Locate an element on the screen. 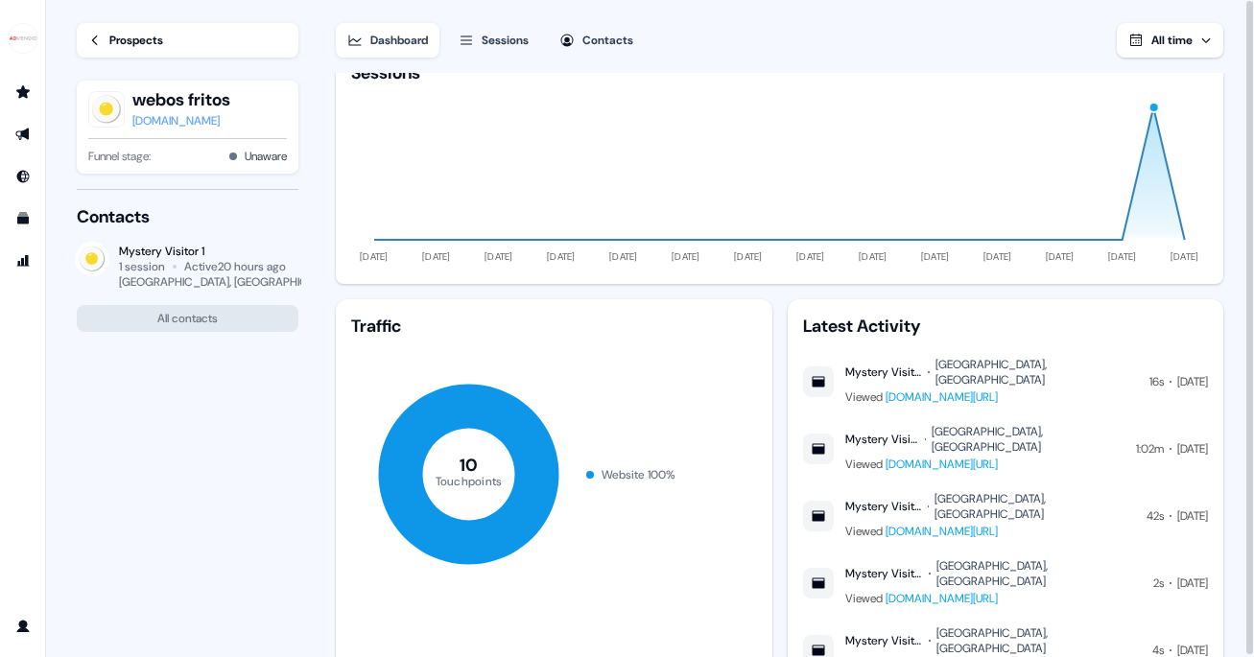 The width and height of the screenshot is (1254, 657). button: All time is located at coordinates (1170, 40).